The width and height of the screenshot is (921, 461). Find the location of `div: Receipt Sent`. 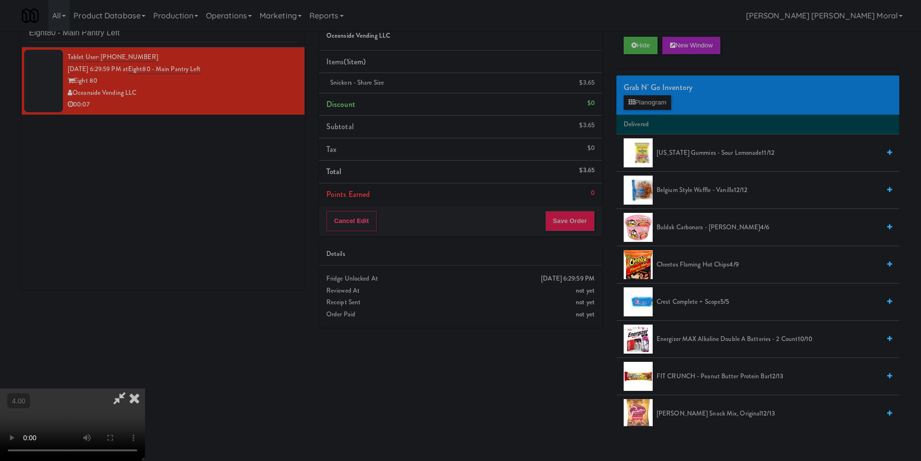

div: Receipt Sent is located at coordinates (460, 302).